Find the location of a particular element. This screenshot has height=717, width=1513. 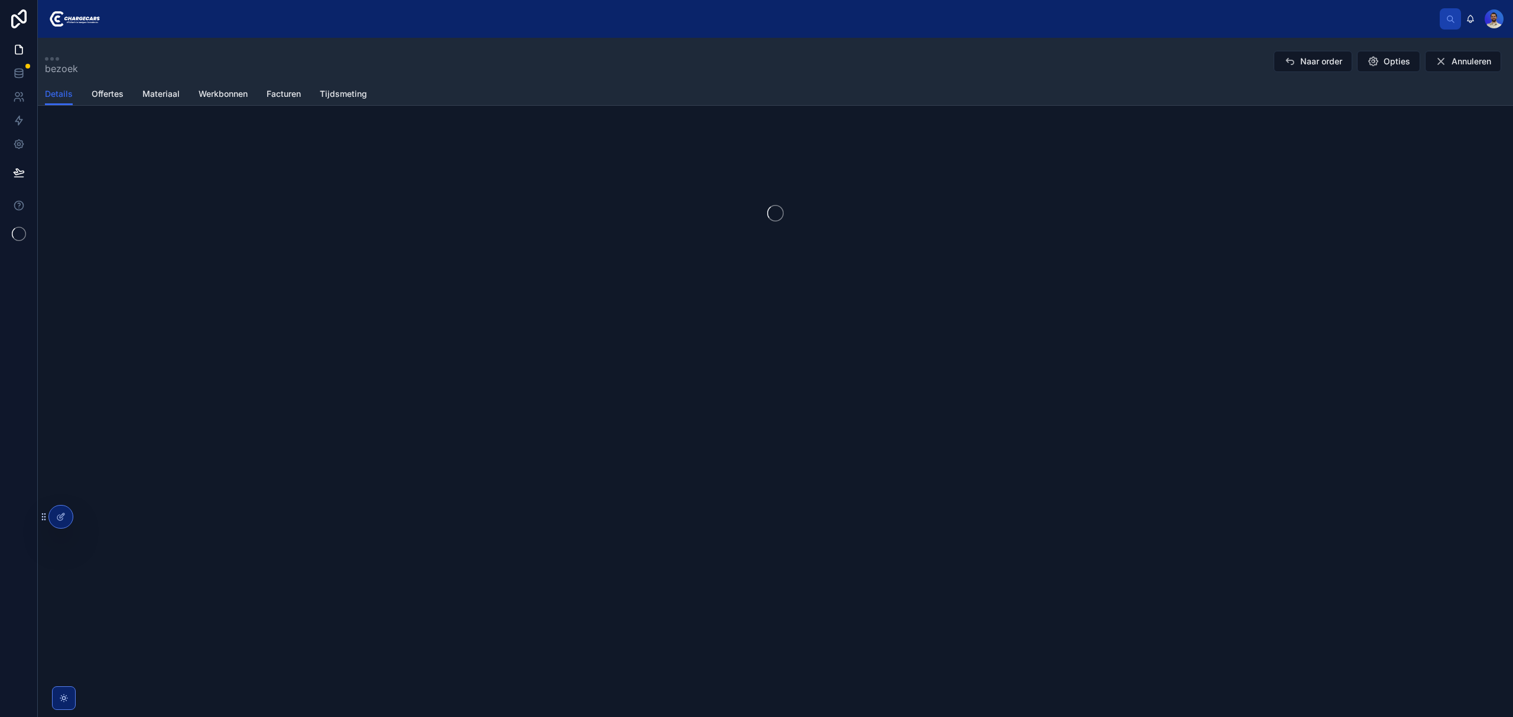

button: Naar order is located at coordinates (1312, 61).